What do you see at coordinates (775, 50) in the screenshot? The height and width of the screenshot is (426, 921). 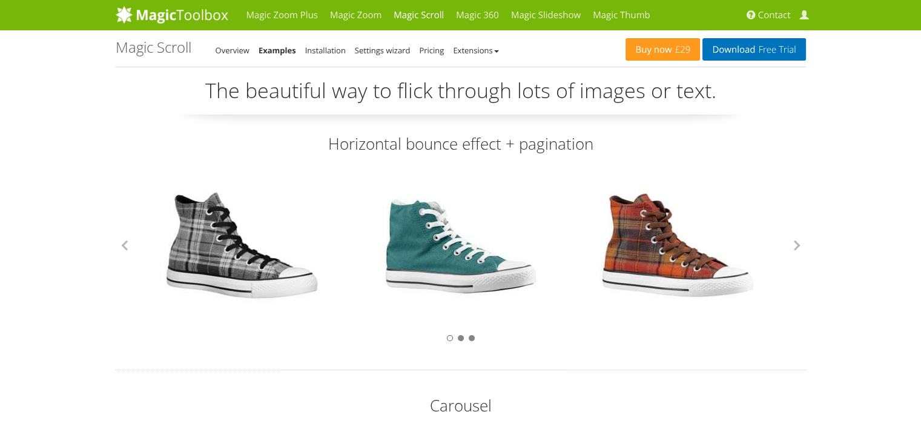 I see `span: Free Trial` at bounding box center [775, 50].